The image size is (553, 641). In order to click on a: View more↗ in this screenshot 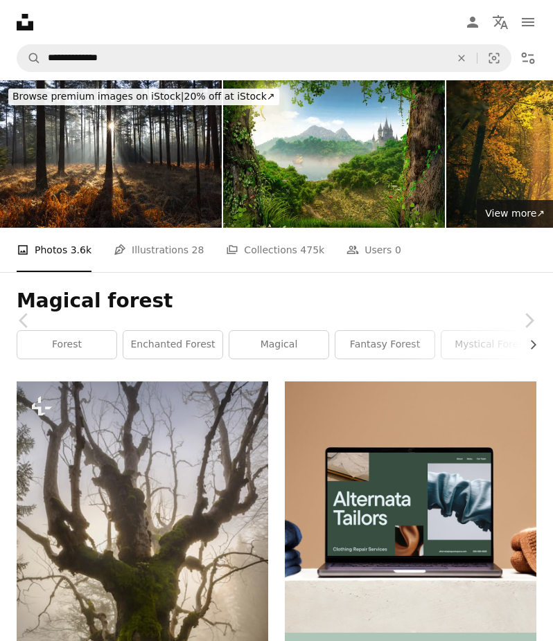, I will do `click(515, 214)`.